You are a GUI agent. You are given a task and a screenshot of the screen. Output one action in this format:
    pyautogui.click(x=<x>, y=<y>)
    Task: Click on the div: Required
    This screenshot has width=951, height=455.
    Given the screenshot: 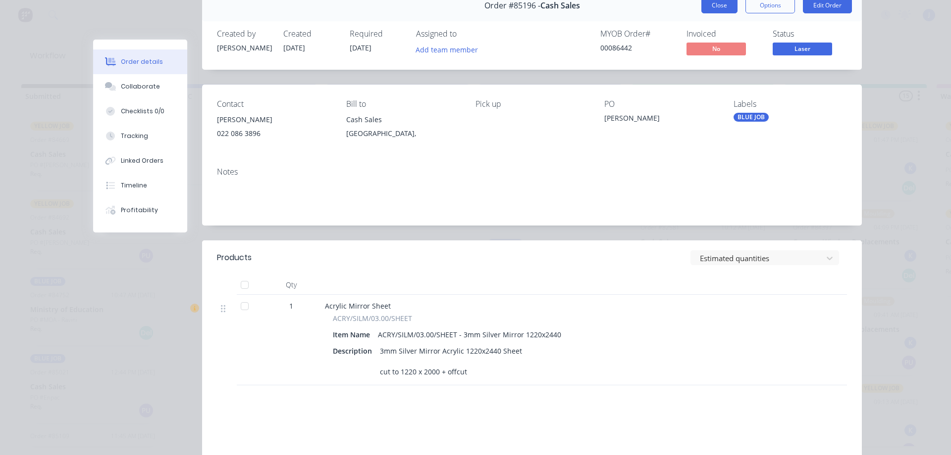 What is the action you would take?
    pyautogui.click(x=377, y=34)
    